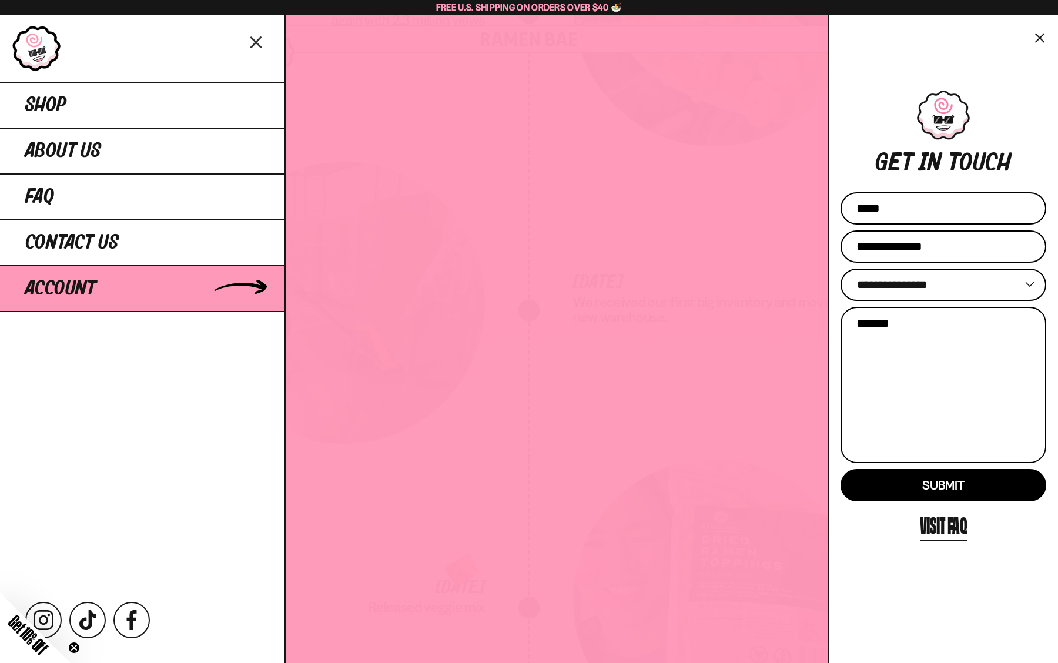  I want to click on span: Account, so click(61, 289).